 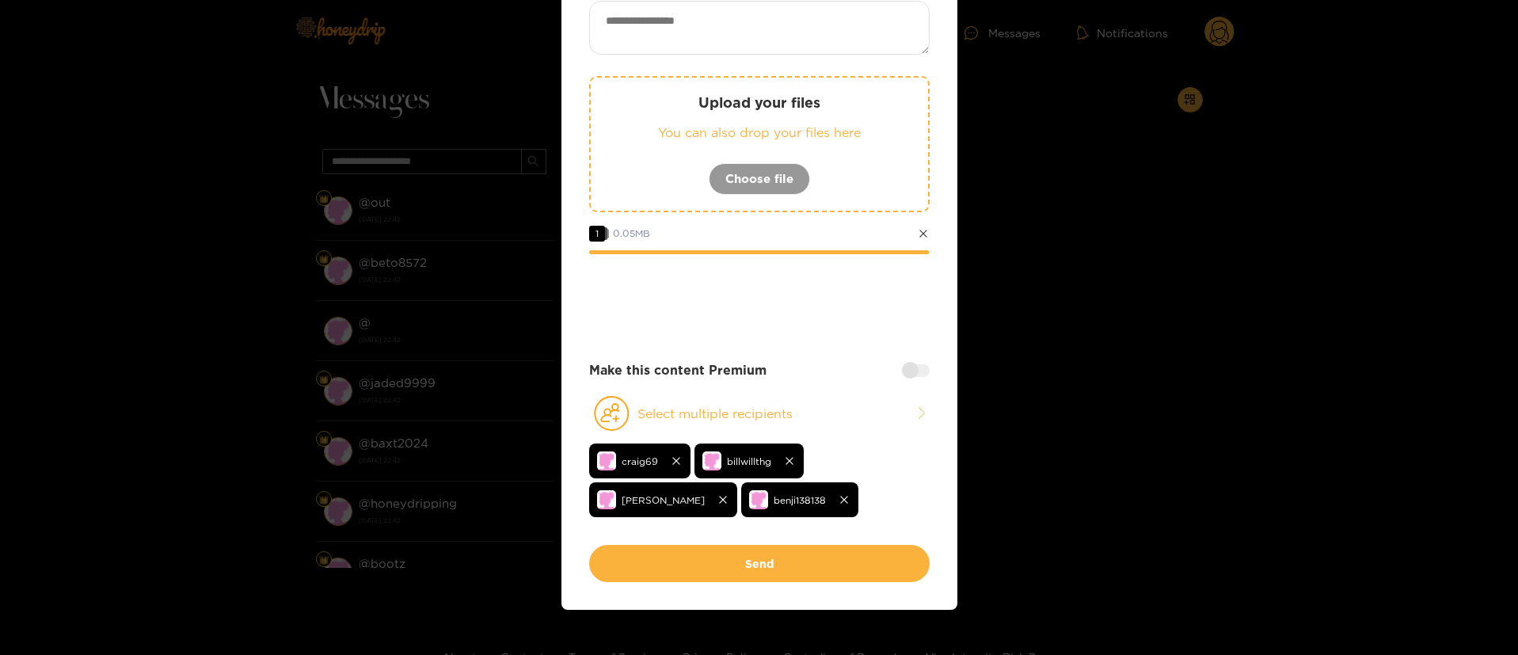 I want to click on span: 0.05 MB, so click(x=631, y=233).